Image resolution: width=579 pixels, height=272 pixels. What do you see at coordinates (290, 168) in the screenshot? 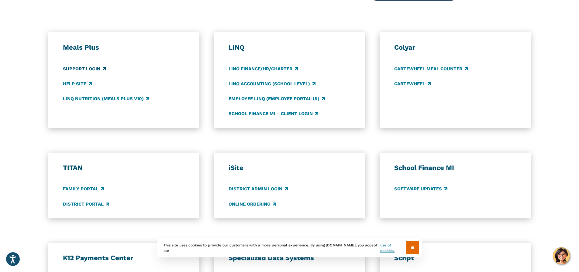
I see `h3: iSite` at bounding box center [290, 168].